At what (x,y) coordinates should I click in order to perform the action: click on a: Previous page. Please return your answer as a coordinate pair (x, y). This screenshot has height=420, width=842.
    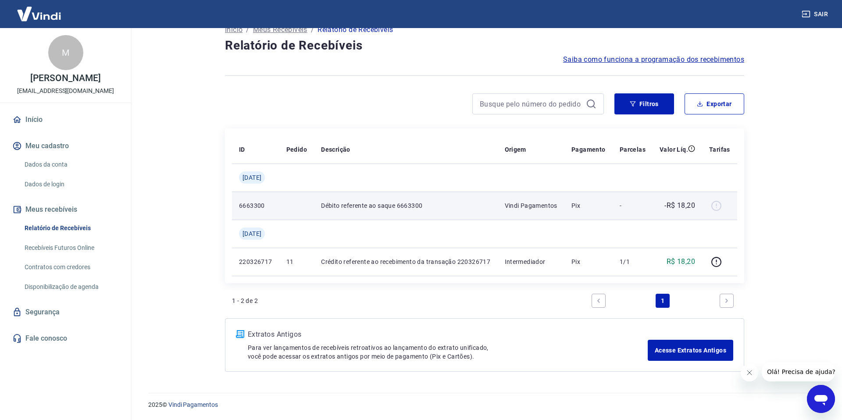
    Looking at the image, I should click on (599, 301).